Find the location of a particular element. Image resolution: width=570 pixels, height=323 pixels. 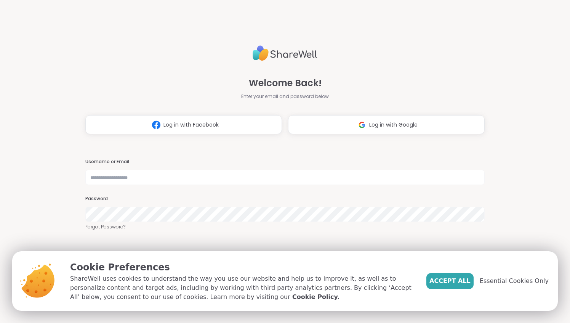

button: Log in with Facebook is located at coordinates (184, 125).